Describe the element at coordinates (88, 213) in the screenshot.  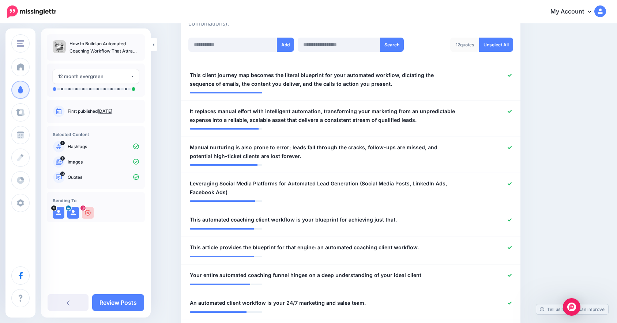
I see `img: 118864060_311124449985185_2668079375079310302_n-bsa100533.jpg` at that location.